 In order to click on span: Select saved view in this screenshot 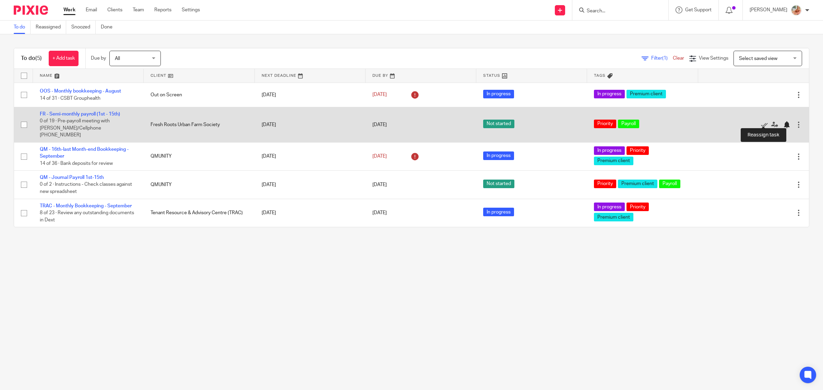, I will do `click(759, 59)`.